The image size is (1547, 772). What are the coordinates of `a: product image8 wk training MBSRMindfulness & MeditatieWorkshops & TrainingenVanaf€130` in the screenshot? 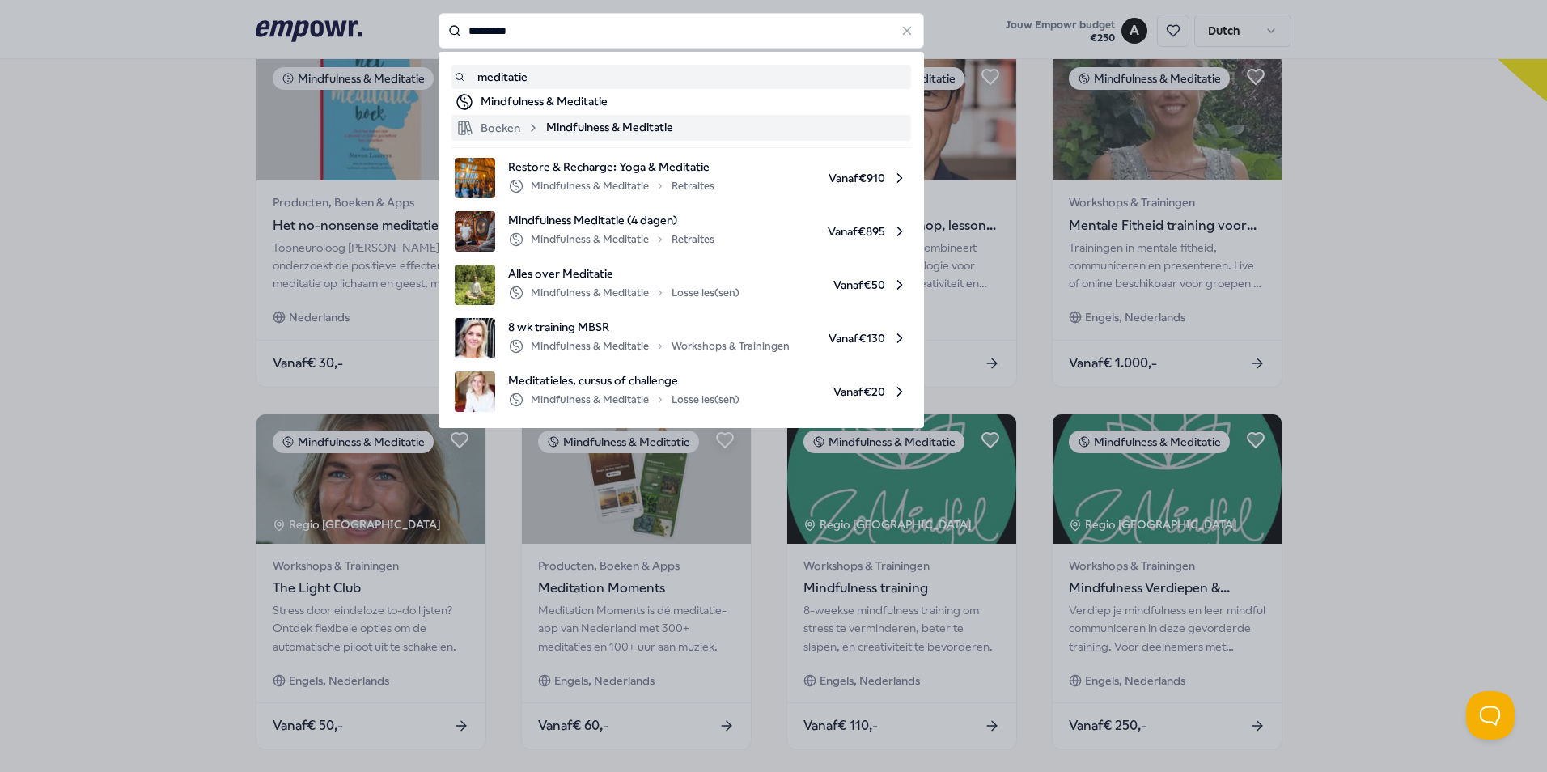 It's located at (681, 338).